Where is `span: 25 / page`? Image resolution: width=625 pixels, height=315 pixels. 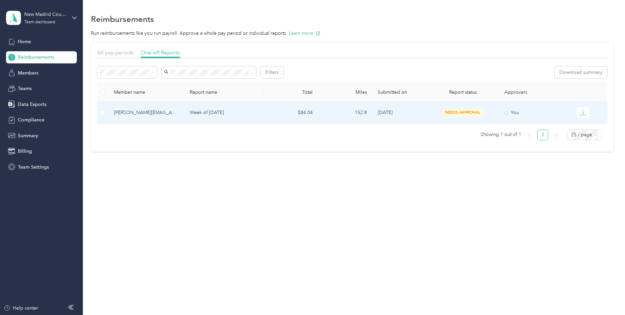 span: 25 / page is located at coordinates (584, 135).